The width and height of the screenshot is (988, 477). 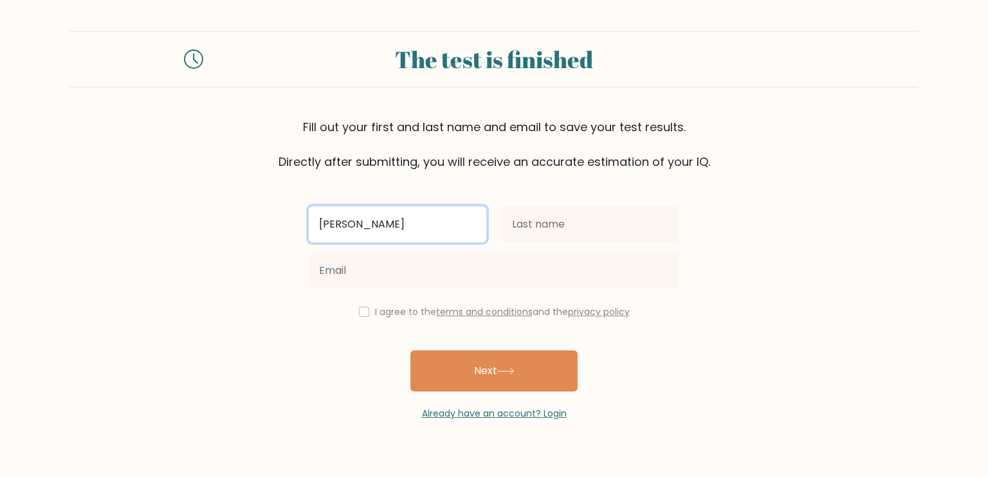 I want to click on div: The test is finished, so click(x=494, y=59).